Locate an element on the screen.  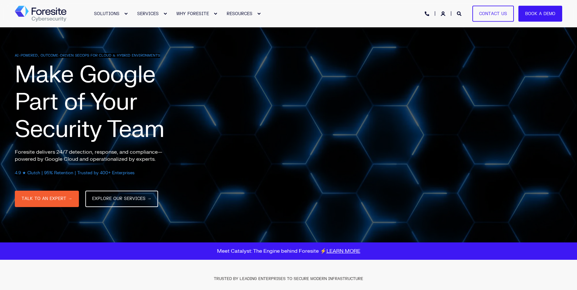
a: Login is located at coordinates (443, 13).